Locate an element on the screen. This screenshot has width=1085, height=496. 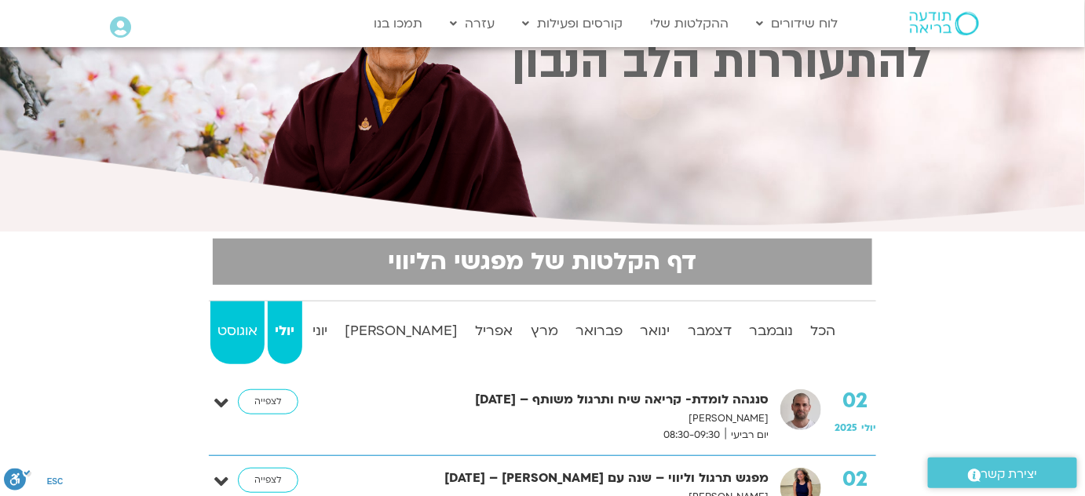
a: מרץ is located at coordinates (544, 333).